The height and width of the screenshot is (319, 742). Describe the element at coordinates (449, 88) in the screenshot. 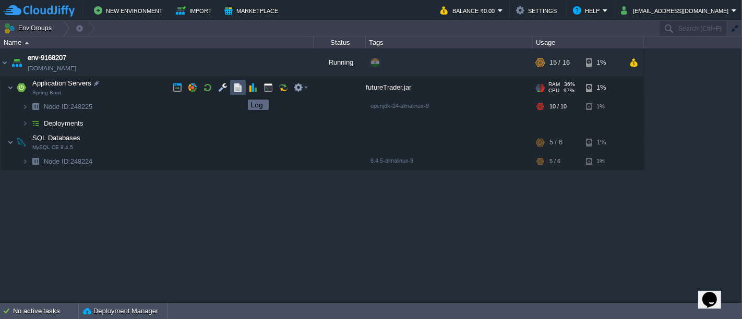

I see `div: futureTrader.jar` at that location.